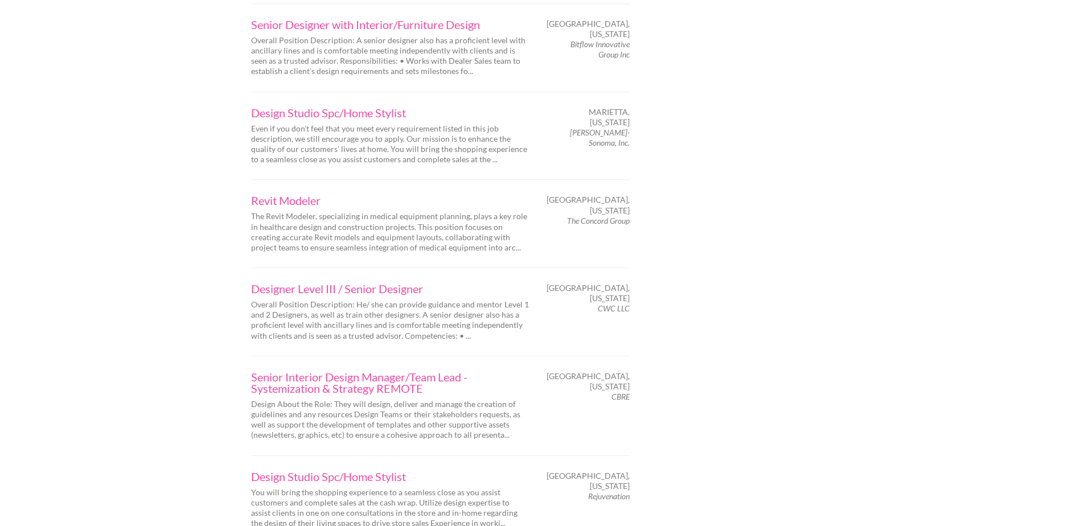 This screenshot has width=1080, height=526. Describe the element at coordinates (390, 289) in the screenshot. I see `a: Designer Level III / Senior Designer` at that location.